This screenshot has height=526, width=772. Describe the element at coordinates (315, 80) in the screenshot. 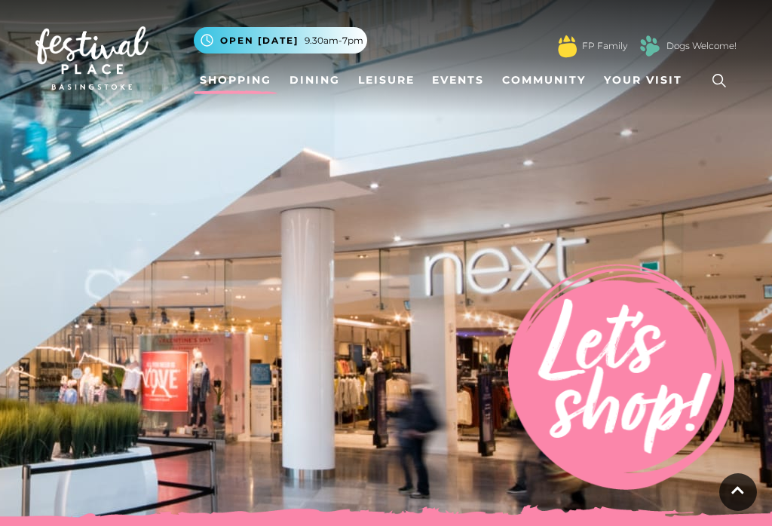

I see `a: Dining` at that location.